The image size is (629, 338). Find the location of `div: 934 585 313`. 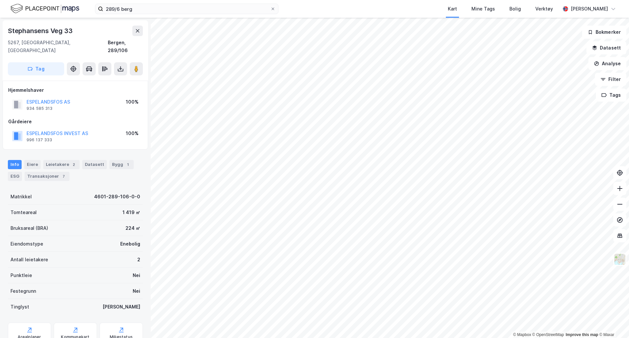

div: 934 585 313 is located at coordinates (39, 108).